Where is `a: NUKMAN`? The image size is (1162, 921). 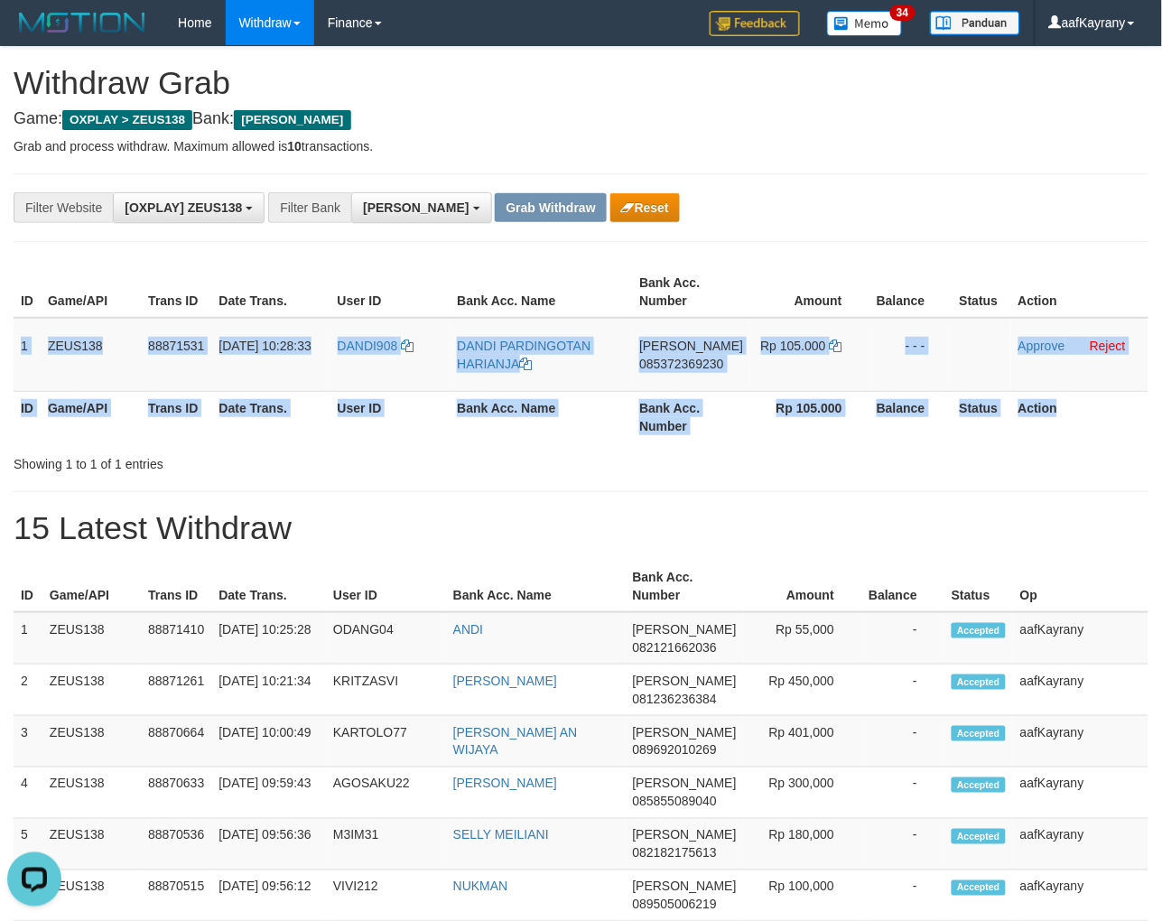 a: NUKMAN is located at coordinates (481, 887).